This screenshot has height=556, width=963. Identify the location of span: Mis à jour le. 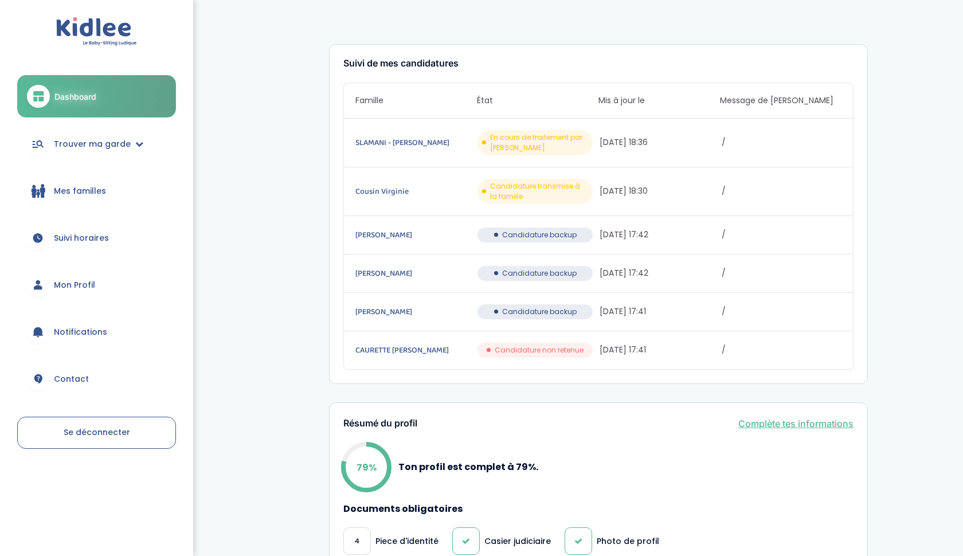
(659, 100).